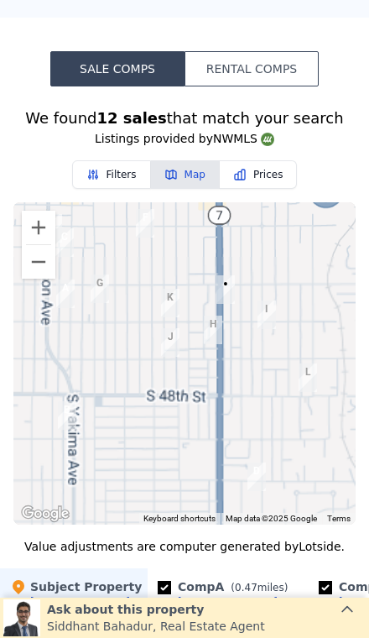  Describe the element at coordinates (65, 294) in the screenshot. I see `div: 4324 Yakima Ave` at that location.